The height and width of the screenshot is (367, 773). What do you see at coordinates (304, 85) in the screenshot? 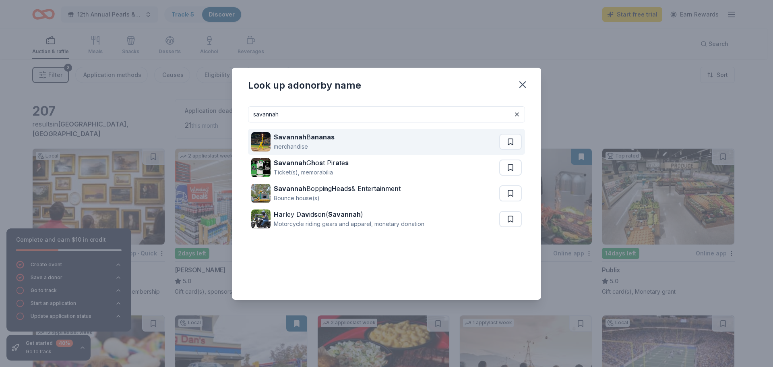
I see `div: Look up a donor by name` at bounding box center [304, 85].